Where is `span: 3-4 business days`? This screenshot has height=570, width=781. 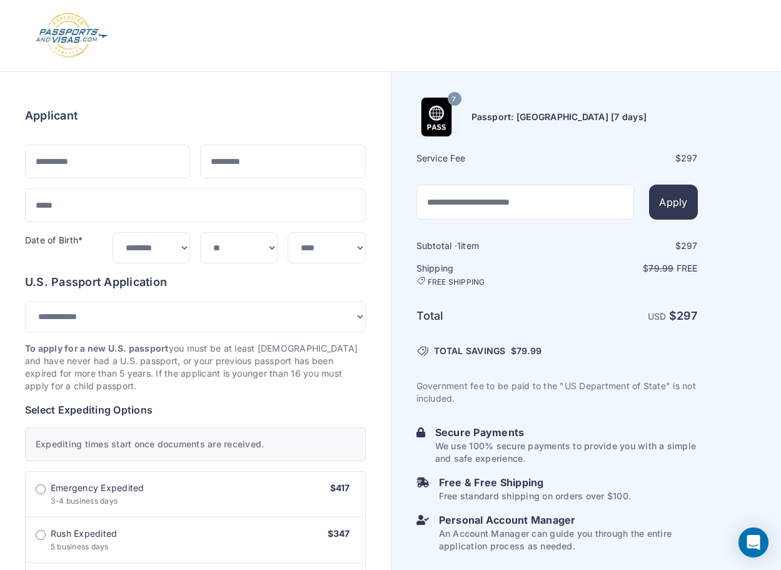 span: 3-4 business days is located at coordinates (84, 501).